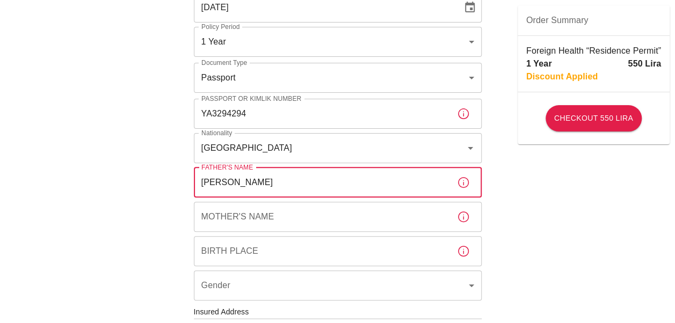 The width and height of the screenshot is (675, 323). I want to click on label: Document Type, so click(224, 62).